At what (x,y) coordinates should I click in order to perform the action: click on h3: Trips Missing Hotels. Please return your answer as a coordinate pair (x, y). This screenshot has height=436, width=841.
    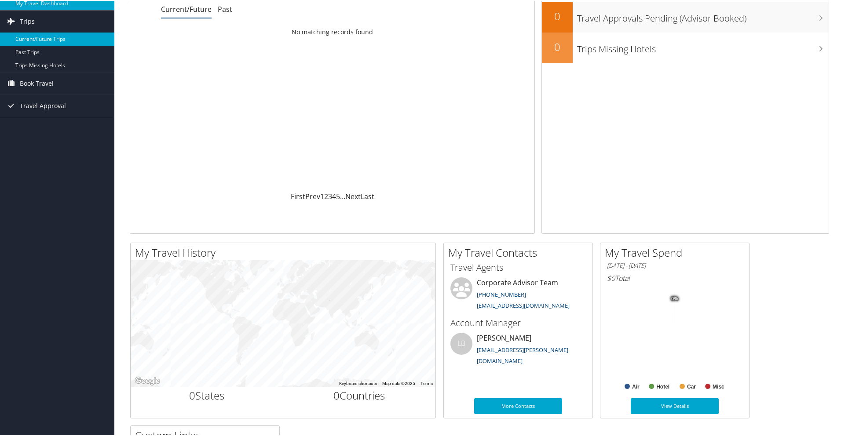
    Looking at the image, I should click on (703, 46).